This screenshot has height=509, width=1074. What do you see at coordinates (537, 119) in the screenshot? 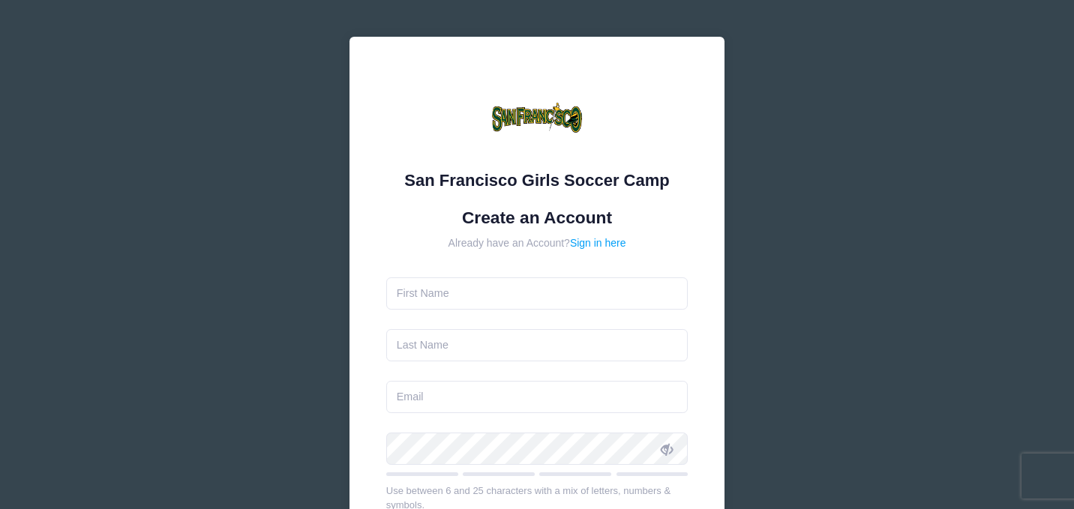
I see `img: San Francisco Girls Soccer Camp` at bounding box center [537, 119].